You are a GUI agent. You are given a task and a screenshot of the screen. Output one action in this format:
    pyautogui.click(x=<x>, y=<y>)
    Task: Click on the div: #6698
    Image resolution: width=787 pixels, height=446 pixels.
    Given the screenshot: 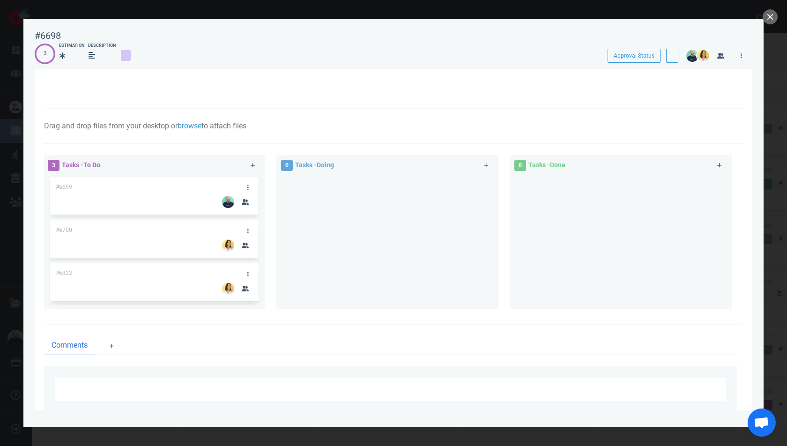 What is the action you would take?
    pyautogui.click(x=48, y=36)
    